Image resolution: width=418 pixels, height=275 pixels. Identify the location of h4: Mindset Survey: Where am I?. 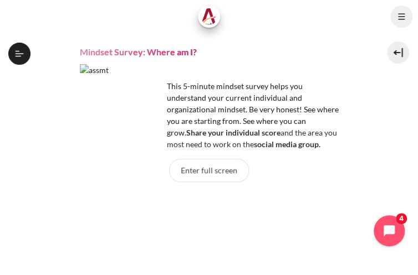
(209, 52).